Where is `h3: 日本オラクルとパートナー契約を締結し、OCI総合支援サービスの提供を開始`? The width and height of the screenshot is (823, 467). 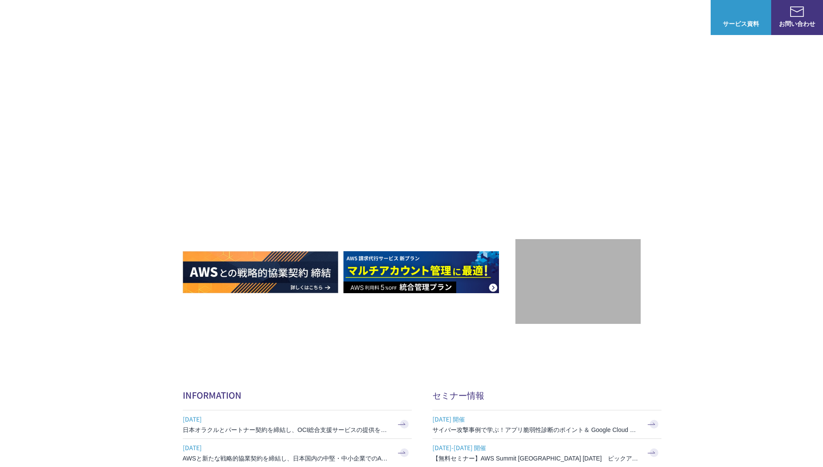 h3: 日本オラクルとパートナー契約を締結し、OCI総合支援サービスの提供を開始 is located at coordinates (286, 429).